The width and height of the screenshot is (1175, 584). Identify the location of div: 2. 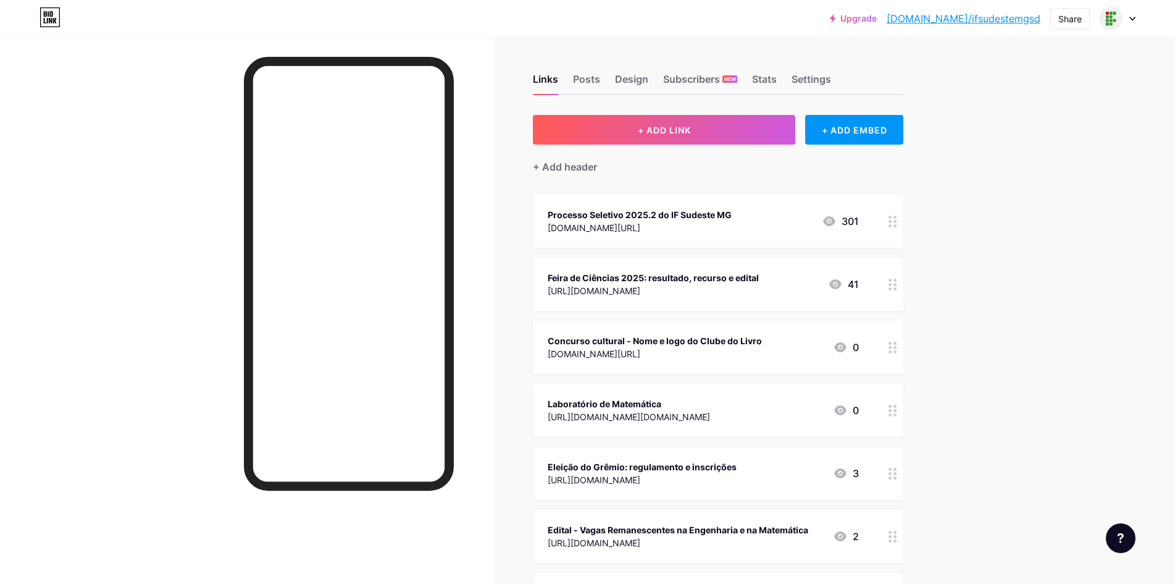
(846, 536).